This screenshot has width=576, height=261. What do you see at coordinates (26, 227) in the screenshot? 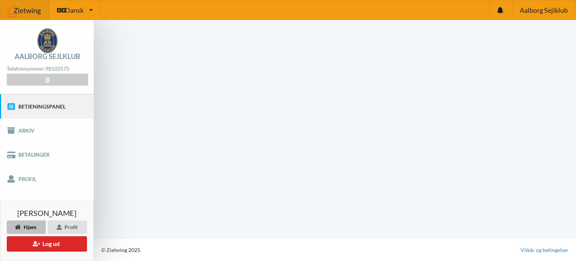
I see `div: Hjem` at bounding box center [26, 227].